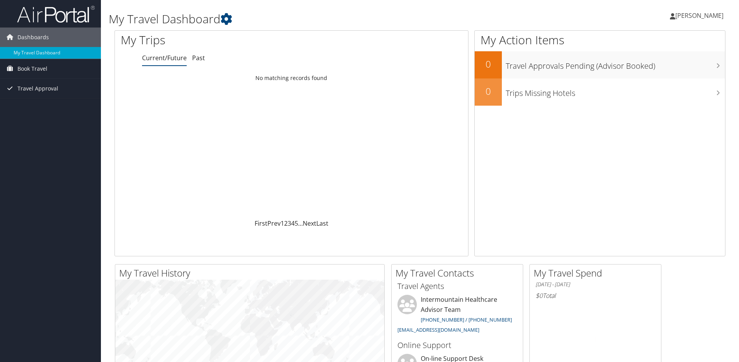 The width and height of the screenshot is (739, 362). What do you see at coordinates (597, 273) in the screenshot?
I see `h2: My Travel Spend` at bounding box center [597, 273].